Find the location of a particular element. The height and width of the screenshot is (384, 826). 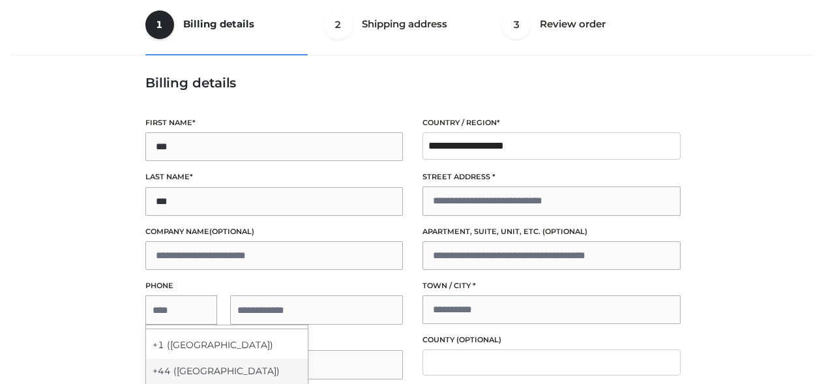

label: First name is located at coordinates (274, 123).